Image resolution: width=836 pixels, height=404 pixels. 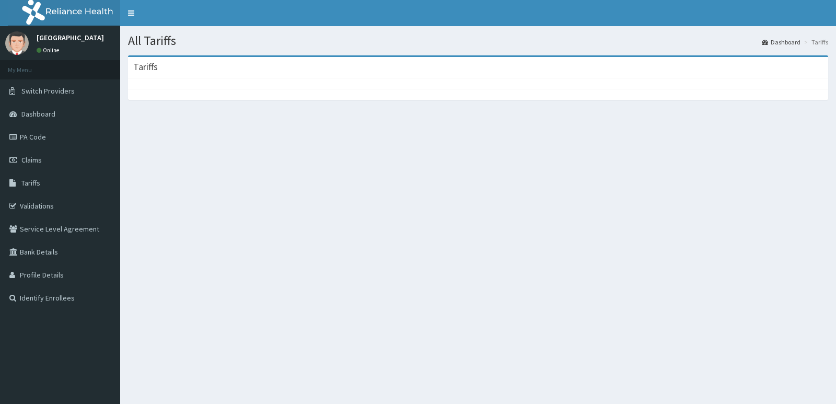 What do you see at coordinates (145, 67) in the screenshot?
I see `h3: Tariffs` at bounding box center [145, 67].